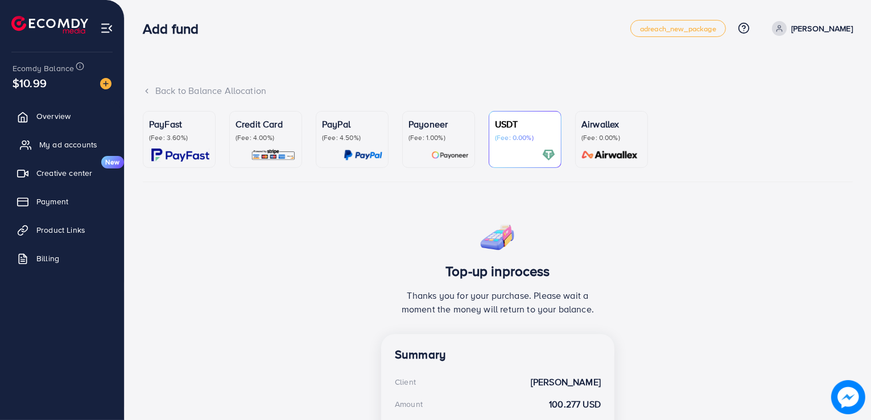  I want to click on h3: Top-up inprocess, so click(498, 271).